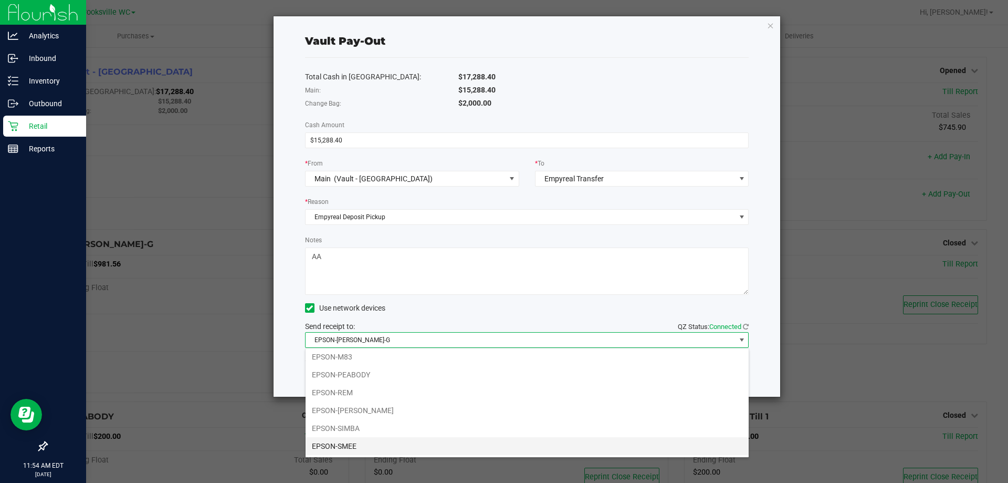 Image resolution: width=1008 pixels, height=483 pixels. Describe the element at coordinates (527, 446) in the screenshot. I see `li: EPSON-SMEE` at that location.